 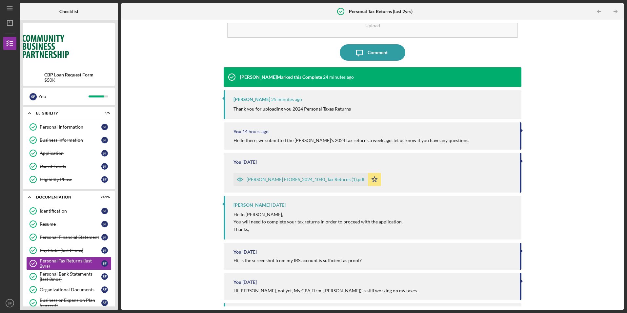 I want to click on a: Organizational DocumentsSF, so click(x=69, y=289).